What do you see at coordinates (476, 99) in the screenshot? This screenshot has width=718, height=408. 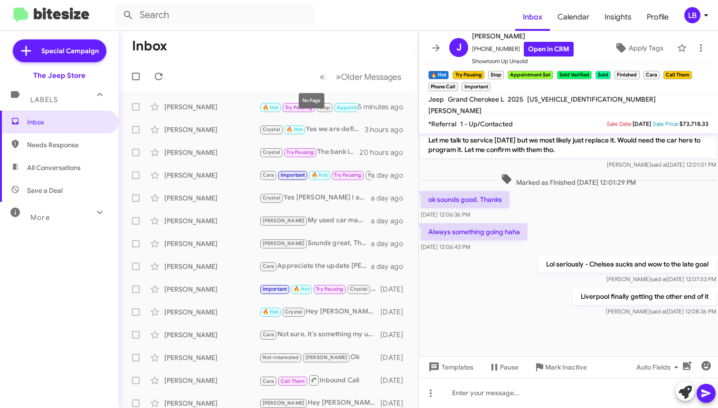 I see `span: Grand Cherokee L` at bounding box center [476, 99].